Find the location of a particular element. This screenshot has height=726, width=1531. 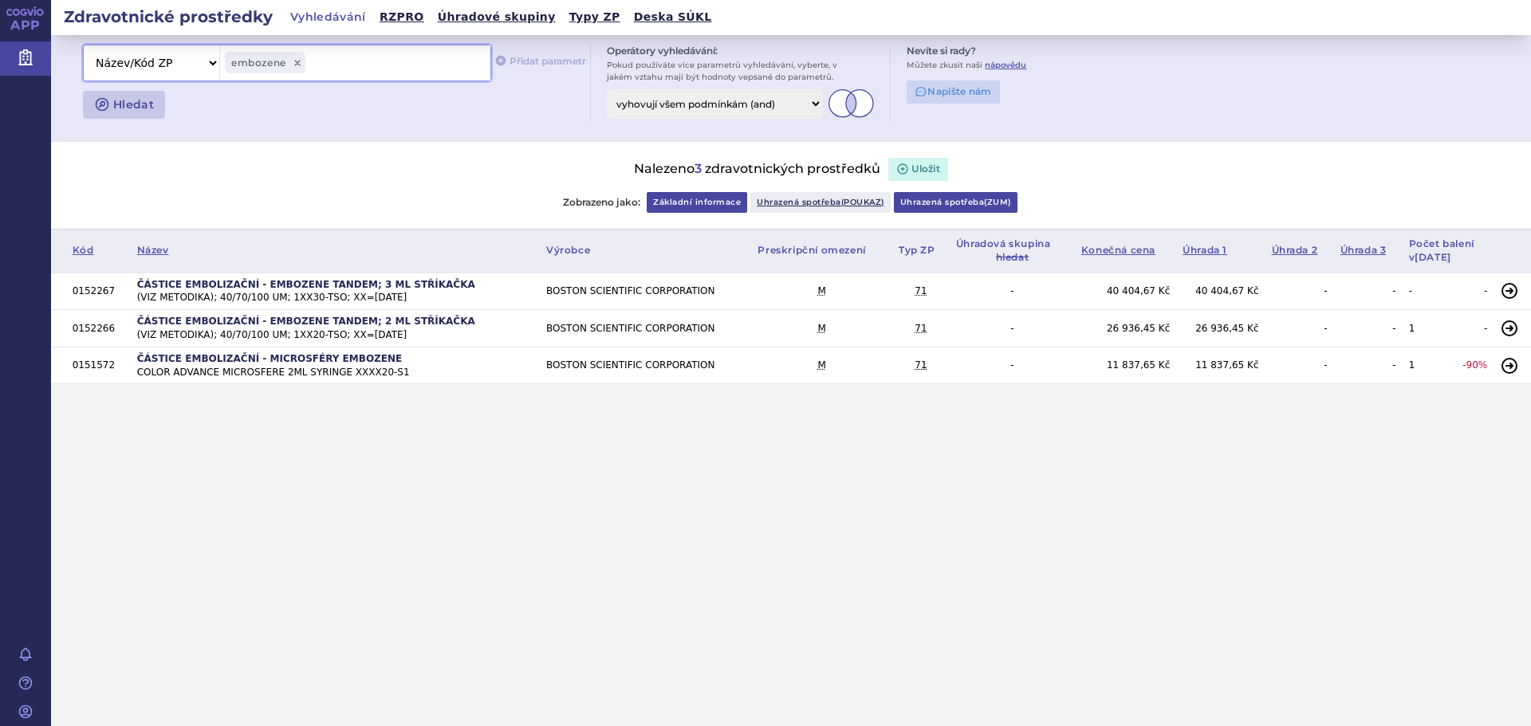

a: Název is located at coordinates (153, 250).